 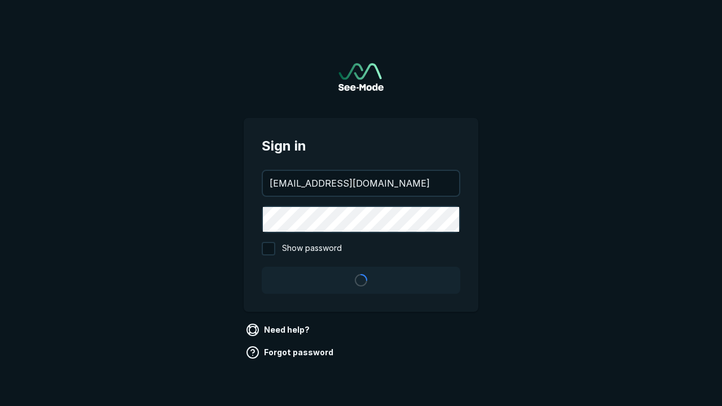 I want to click on span: Show password, so click(x=312, y=249).